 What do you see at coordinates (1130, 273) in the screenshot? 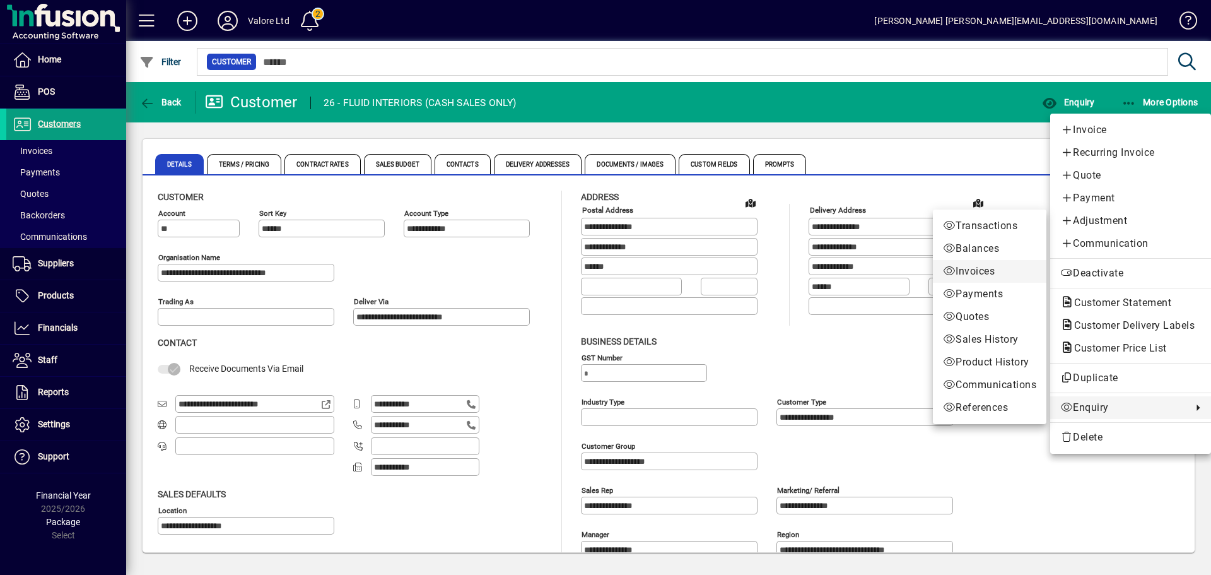
I see `button: Deactivate customer` at bounding box center [1130, 273].